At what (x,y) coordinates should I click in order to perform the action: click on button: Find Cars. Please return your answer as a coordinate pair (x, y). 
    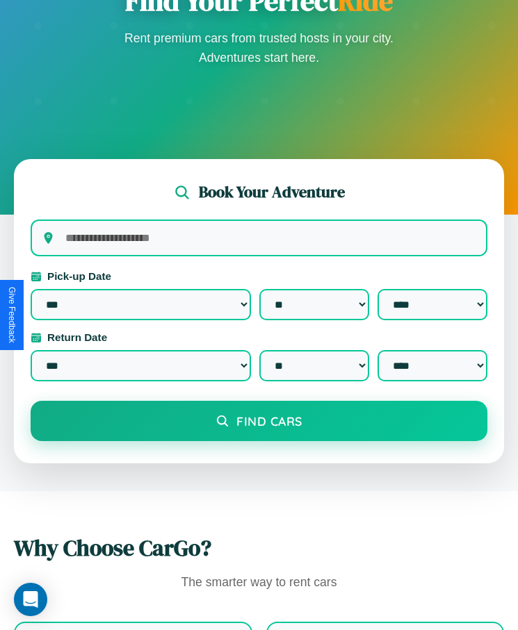
    Looking at the image, I should click on (259, 421).